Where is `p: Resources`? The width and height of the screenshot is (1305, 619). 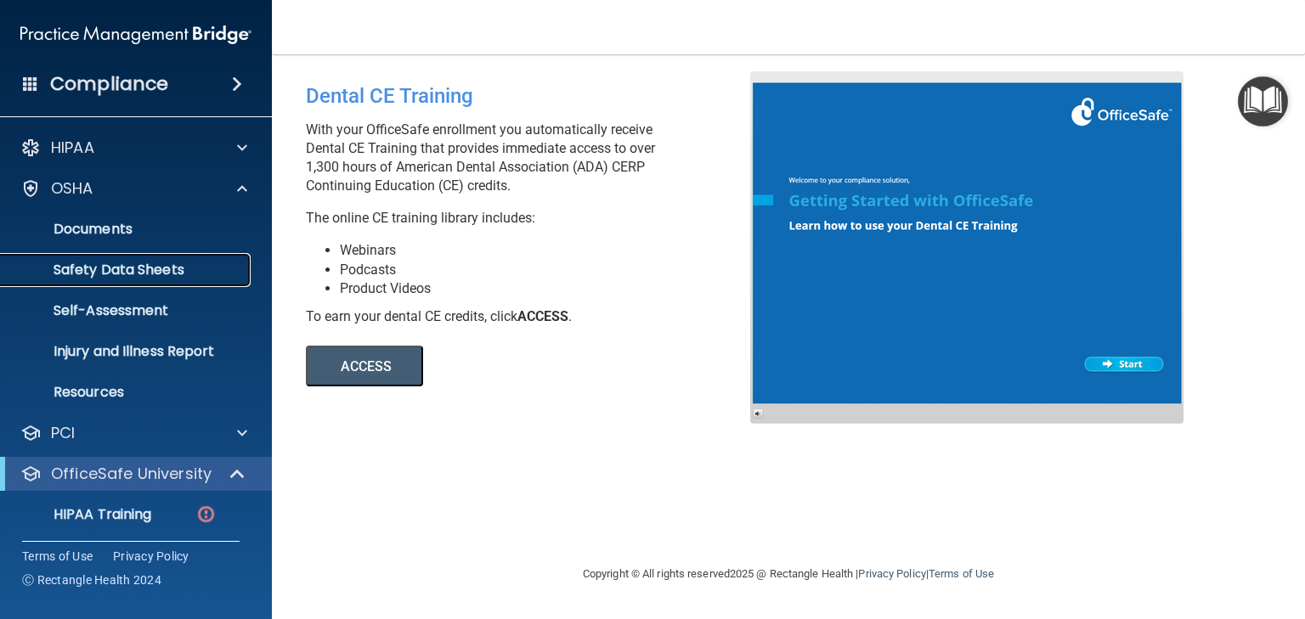
p: Resources is located at coordinates (127, 393).